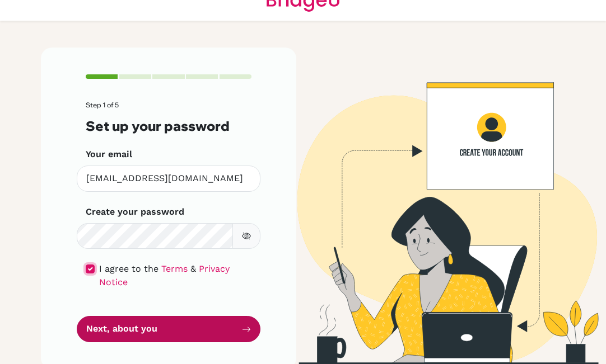  Describe the element at coordinates (109, 154) in the screenshot. I see `label: Your email` at that location.